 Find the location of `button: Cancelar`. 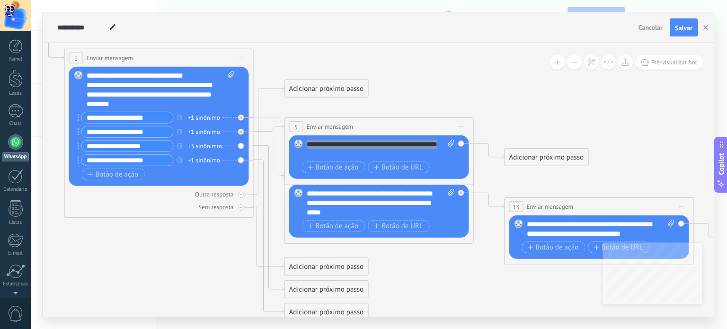

button: Cancelar is located at coordinates (650, 27).